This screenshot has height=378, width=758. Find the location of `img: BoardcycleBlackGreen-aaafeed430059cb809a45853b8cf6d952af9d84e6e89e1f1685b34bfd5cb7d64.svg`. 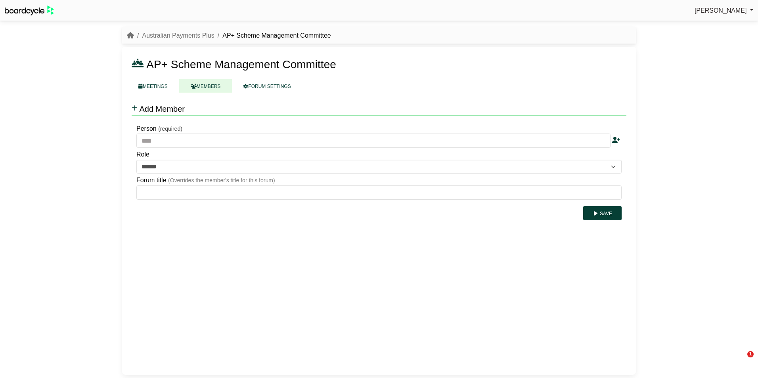

img: BoardcycleBlackGreen-aaafeed430059cb809a45853b8cf6d952af9d84e6e89e1f1685b34bfd5cb7d64.svg is located at coordinates (29, 10).